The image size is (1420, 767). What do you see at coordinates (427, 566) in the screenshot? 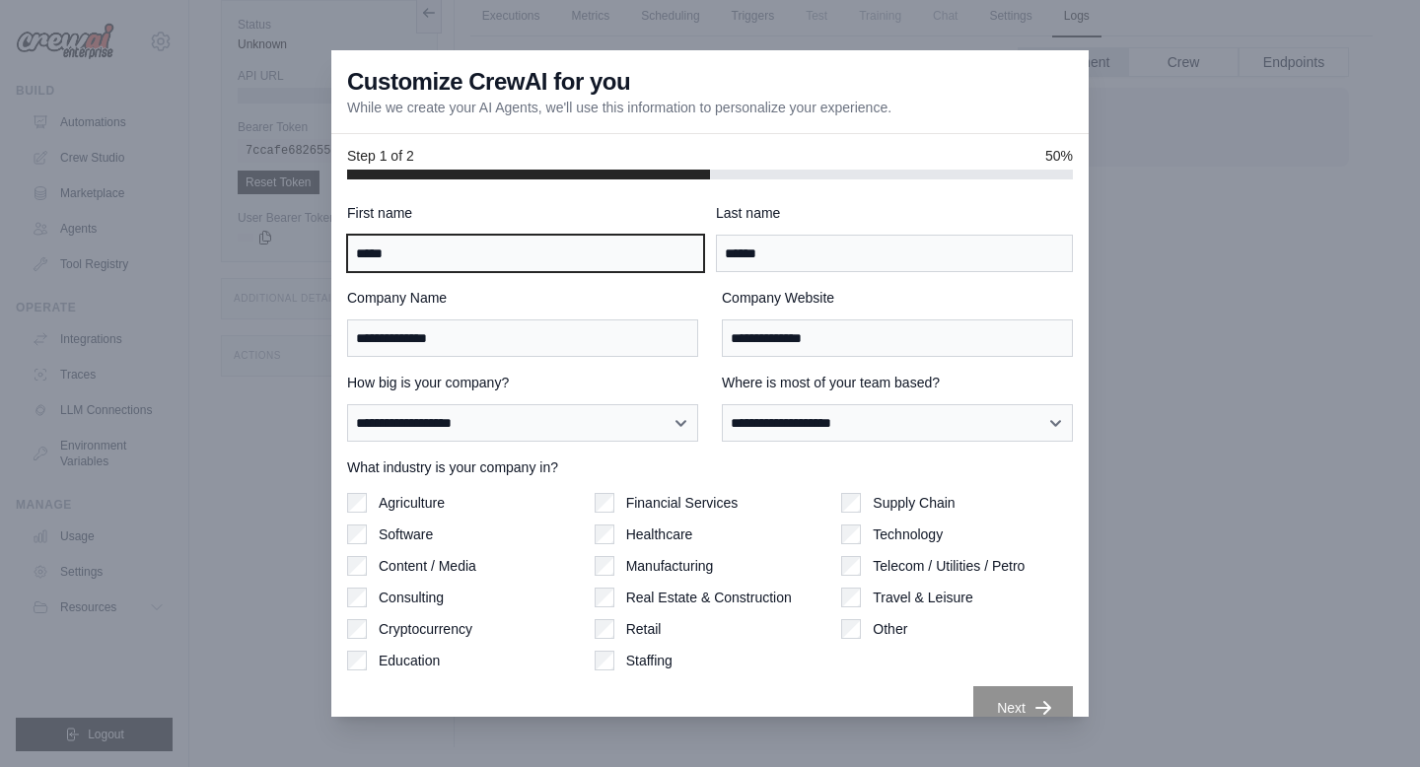
I see `label: Content / Media` at bounding box center [427, 566].